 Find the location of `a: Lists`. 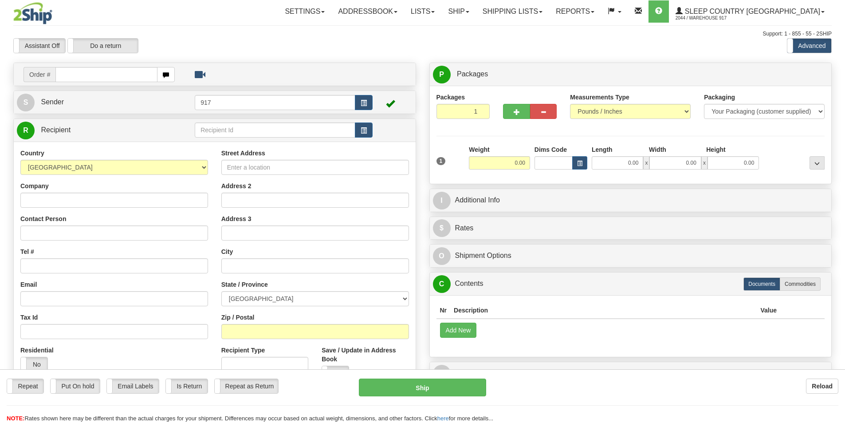

a: Lists is located at coordinates (423, 12).